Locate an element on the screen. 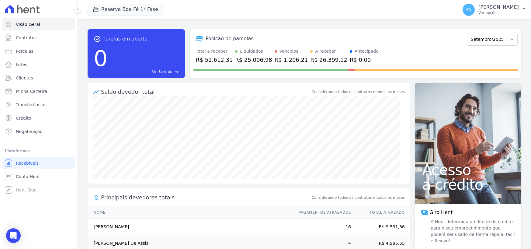  span: Acesso is located at coordinates (468, 170).